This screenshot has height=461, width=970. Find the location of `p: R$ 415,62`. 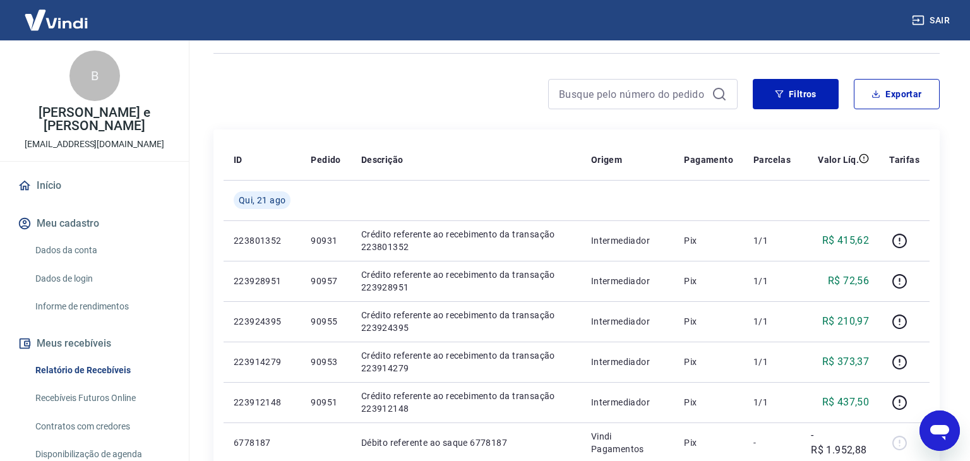

p: R$ 415,62 is located at coordinates (846, 241).